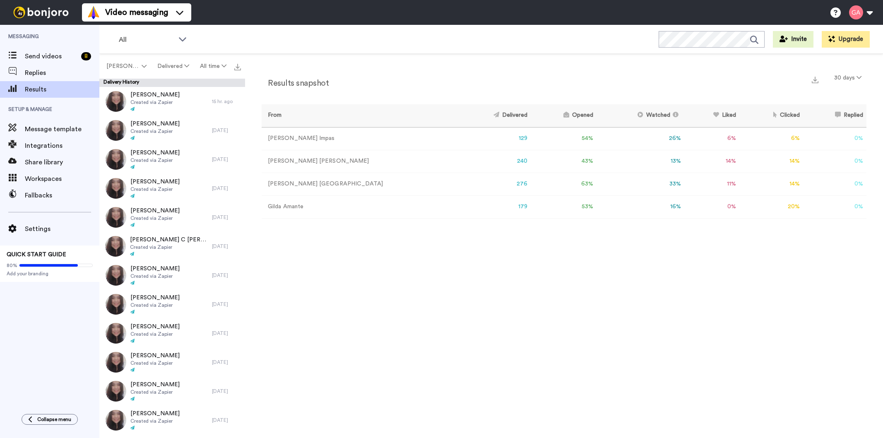 Image resolution: width=883 pixels, height=438 pixels. I want to click on button: Export a summary of each team member’s results that match this filter now., so click(815, 79).